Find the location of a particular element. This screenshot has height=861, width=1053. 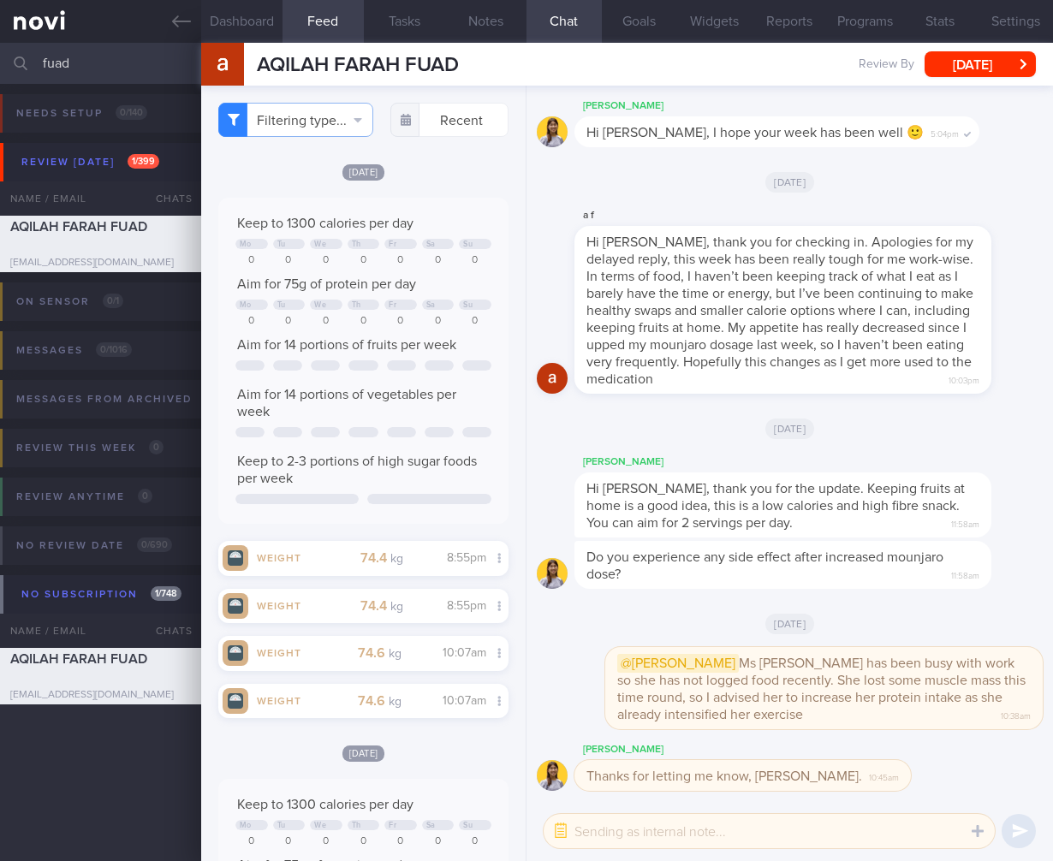

strong: 74.4 is located at coordinates (373, 558).